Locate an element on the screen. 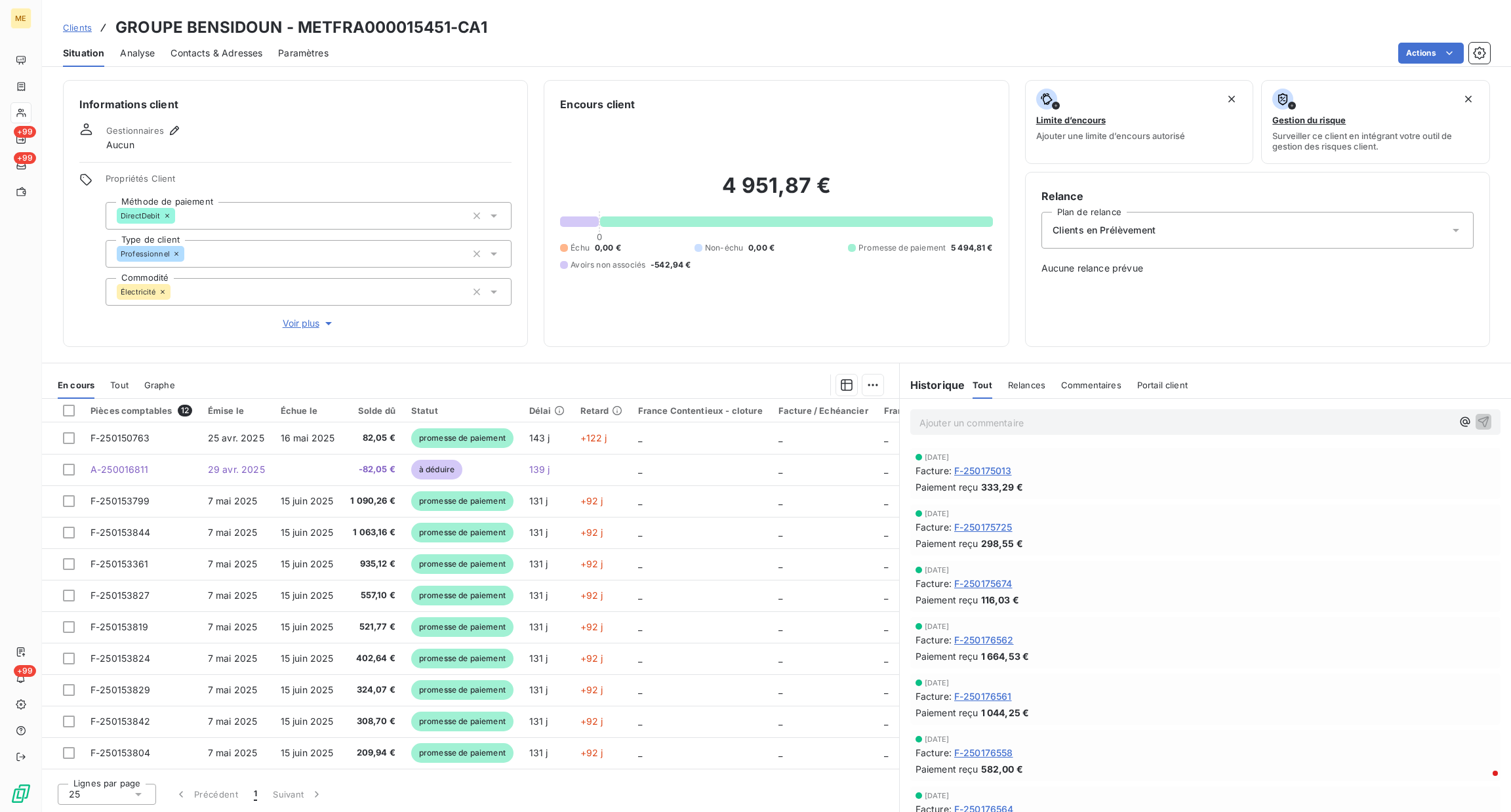 The width and height of the screenshot is (1511, 812). span: 308,70 € is located at coordinates (372, 721).